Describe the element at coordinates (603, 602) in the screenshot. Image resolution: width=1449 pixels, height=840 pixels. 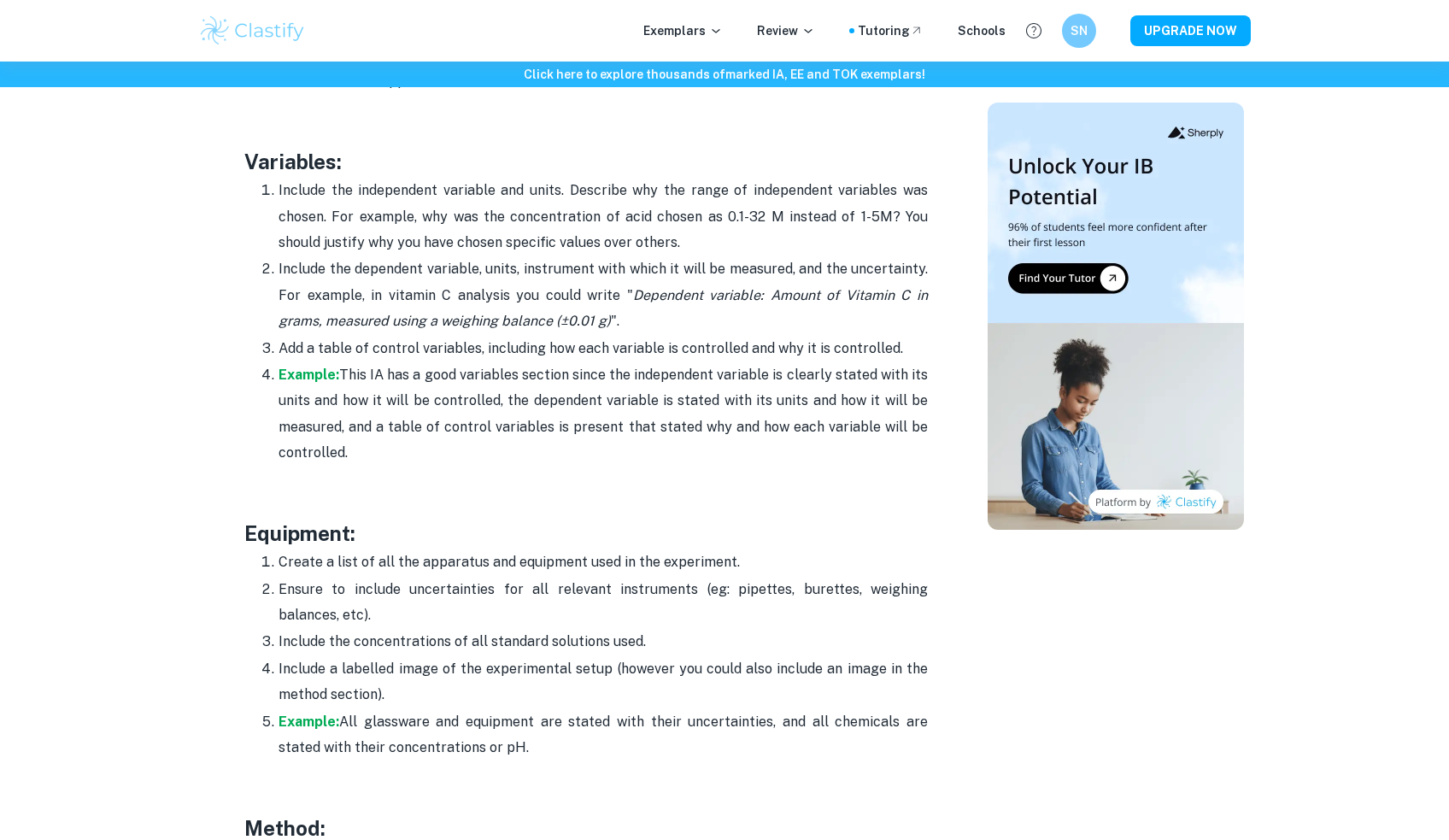
I see `p: Ensure to include uncertainties for all relevant instruments (eg: pipettes, burettes, weighing ba...` at that location.